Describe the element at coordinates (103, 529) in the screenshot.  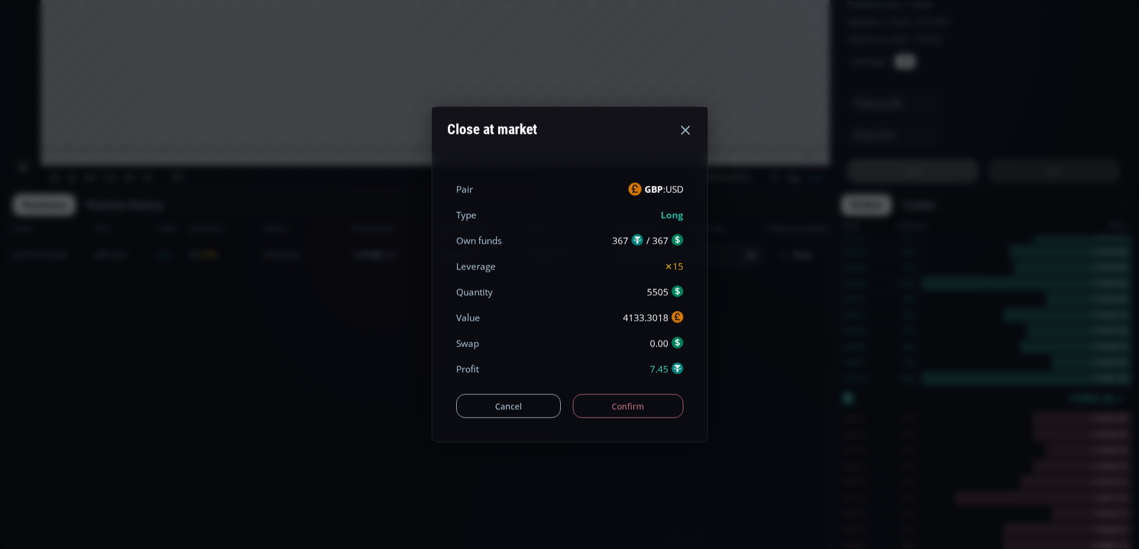
I see `div: 1m` at that location.